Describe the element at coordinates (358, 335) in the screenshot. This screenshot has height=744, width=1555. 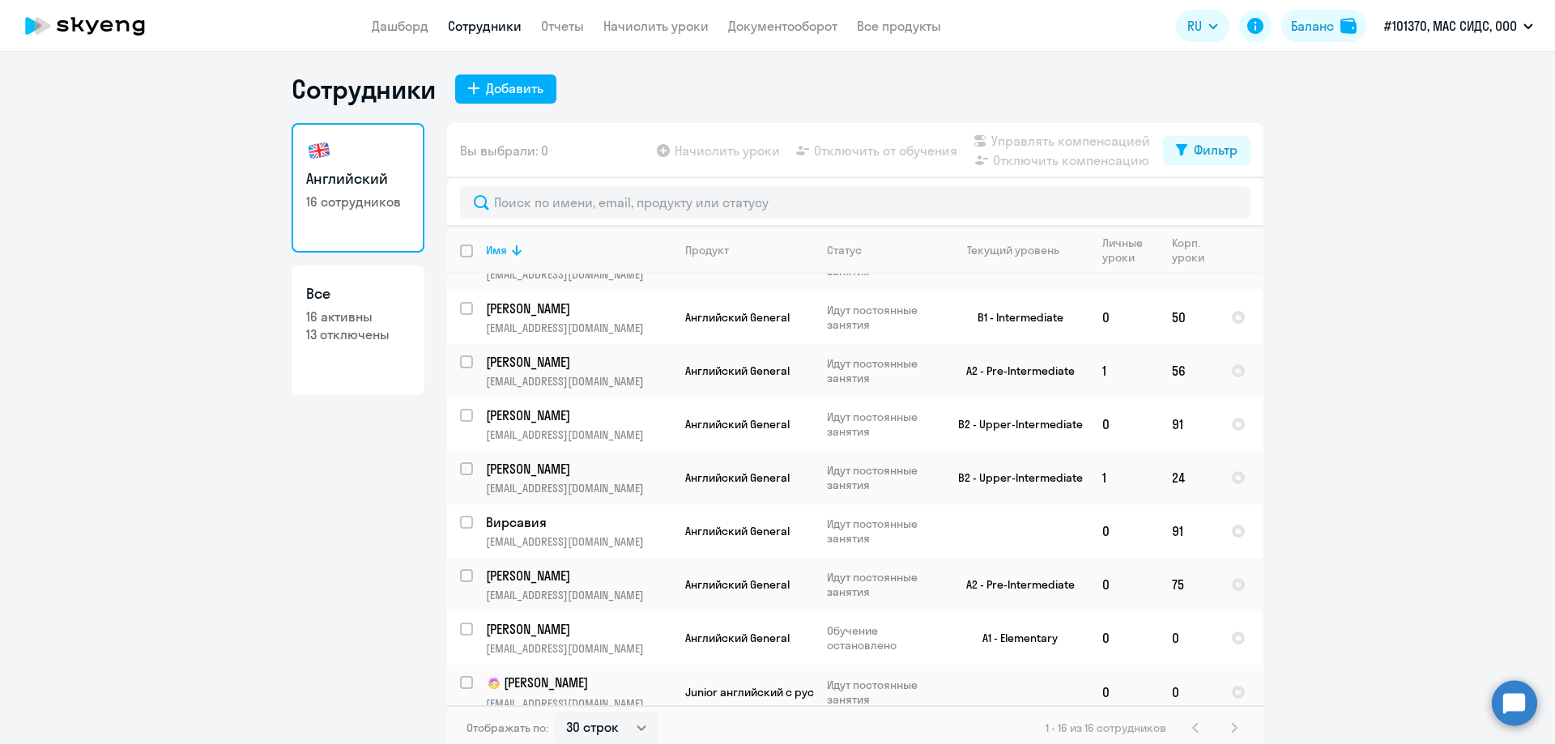
I see `p: 13 отключены` at that location.